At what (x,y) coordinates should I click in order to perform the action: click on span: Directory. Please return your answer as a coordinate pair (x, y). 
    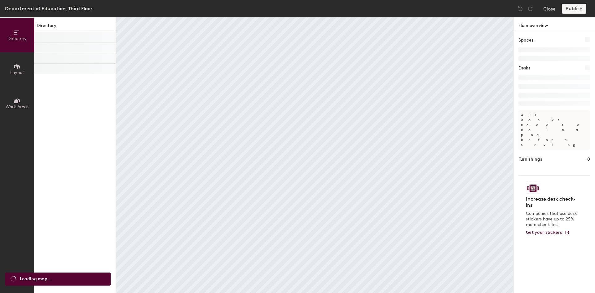
    Looking at the image, I should click on (17, 38).